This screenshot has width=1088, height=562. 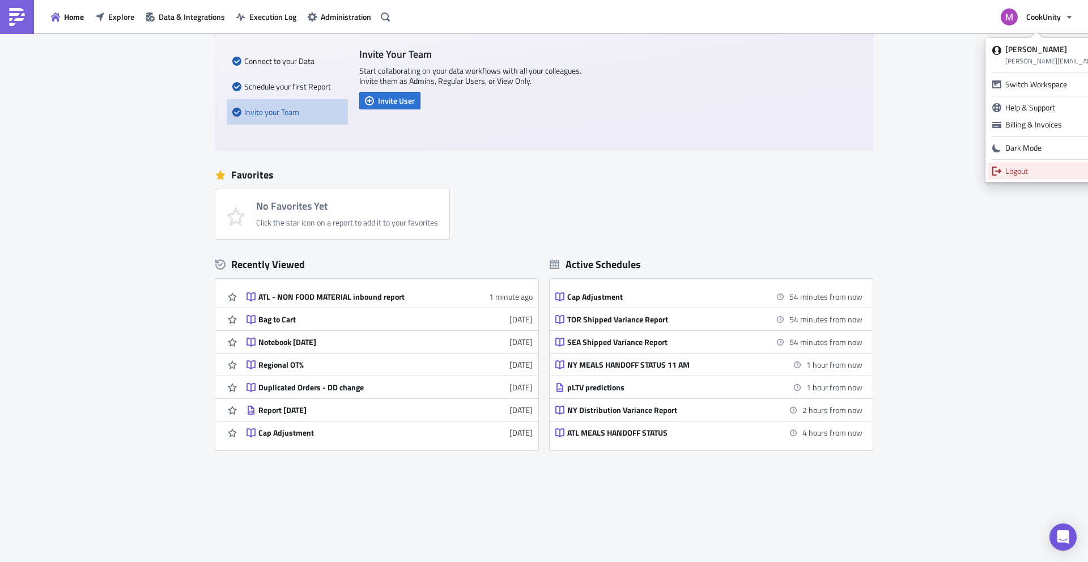 I want to click on a: Administration, so click(x=340, y=16).